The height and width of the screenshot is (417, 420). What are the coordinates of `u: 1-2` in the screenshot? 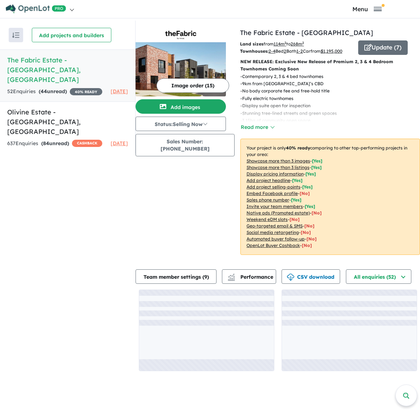 It's located at (299, 51).